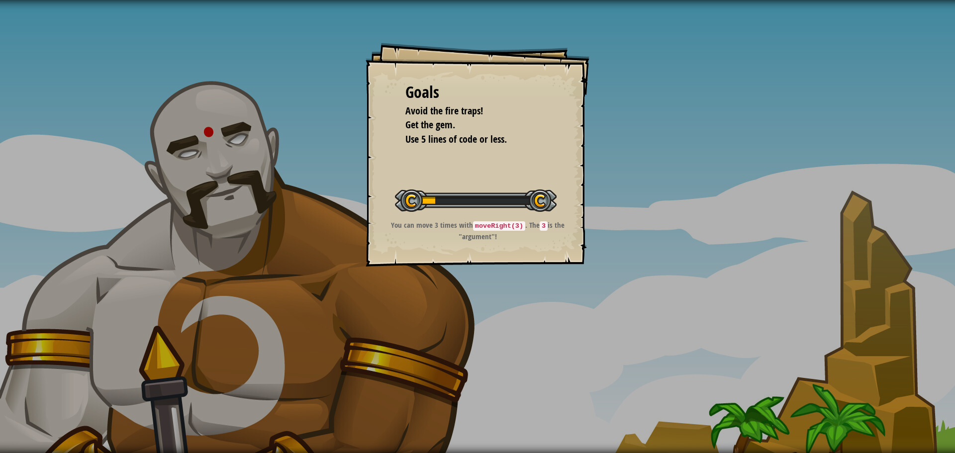 The width and height of the screenshot is (955, 453). I want to click on code: moveRight(3), so click(499, 226).